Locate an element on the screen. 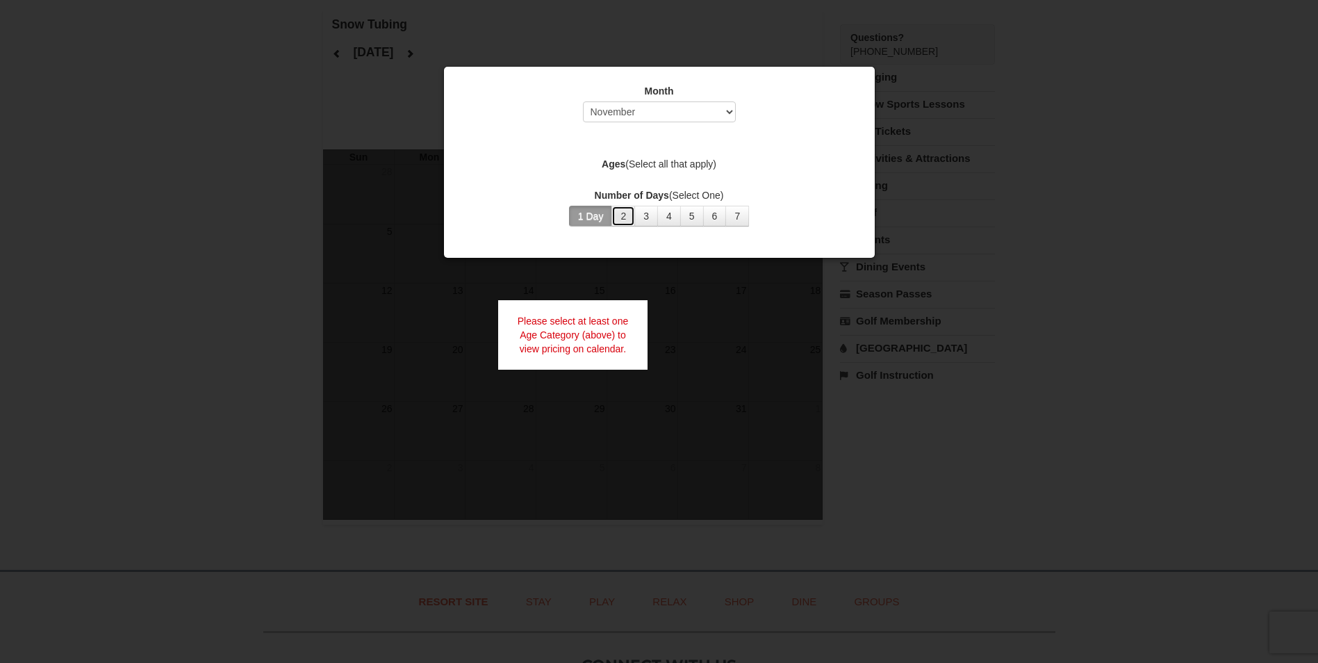  strong: Ages is located at coordinates (613, 164).